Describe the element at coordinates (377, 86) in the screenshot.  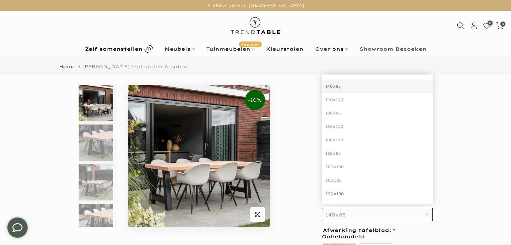
I see `div: 140x85` at that location.